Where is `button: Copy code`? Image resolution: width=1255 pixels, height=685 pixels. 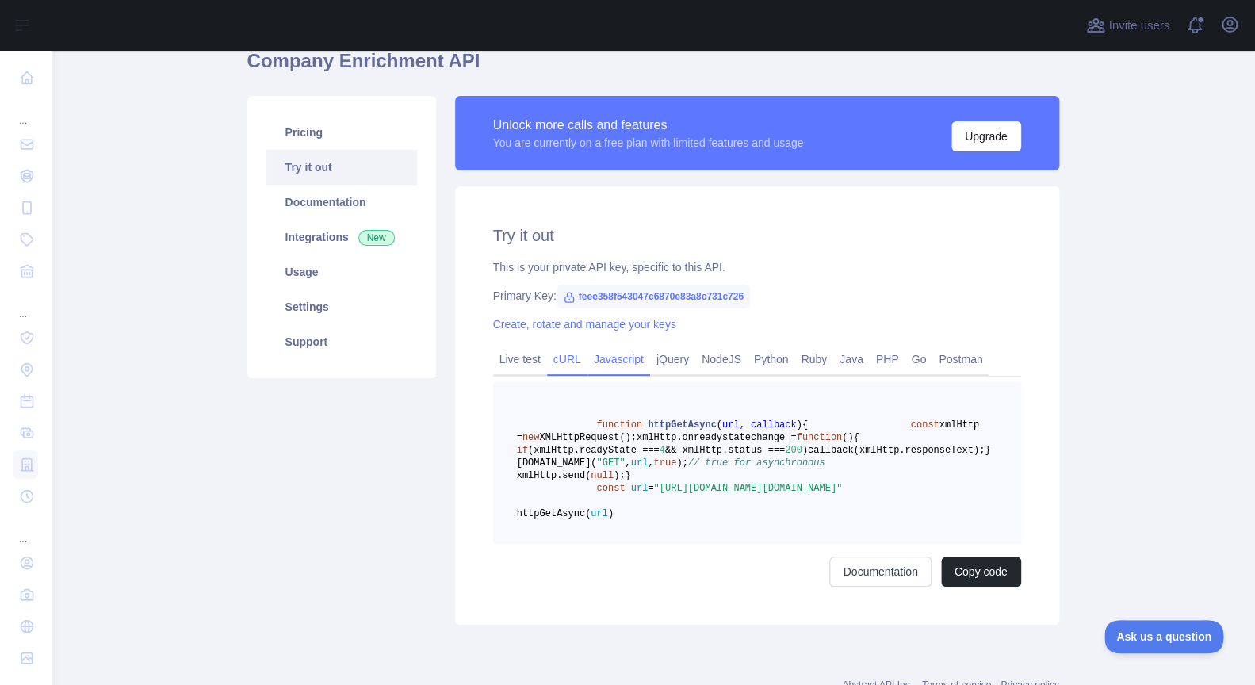 button: Copy code is located at coordinates (981, 572).